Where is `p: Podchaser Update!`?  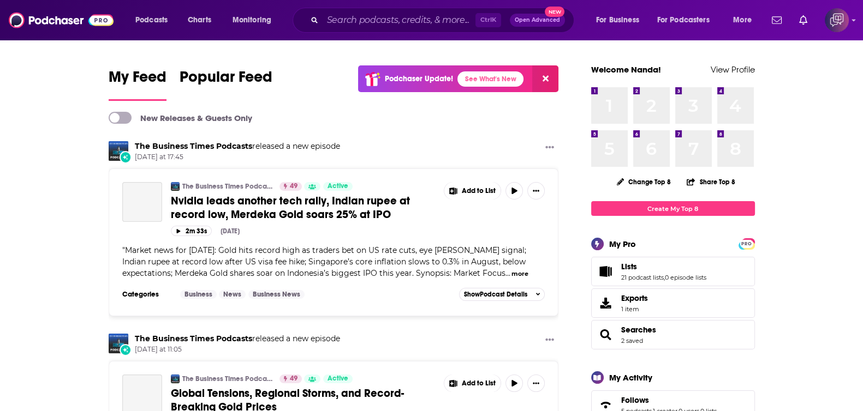 p: Podchaser Update! is located at coordinates (419, 79).